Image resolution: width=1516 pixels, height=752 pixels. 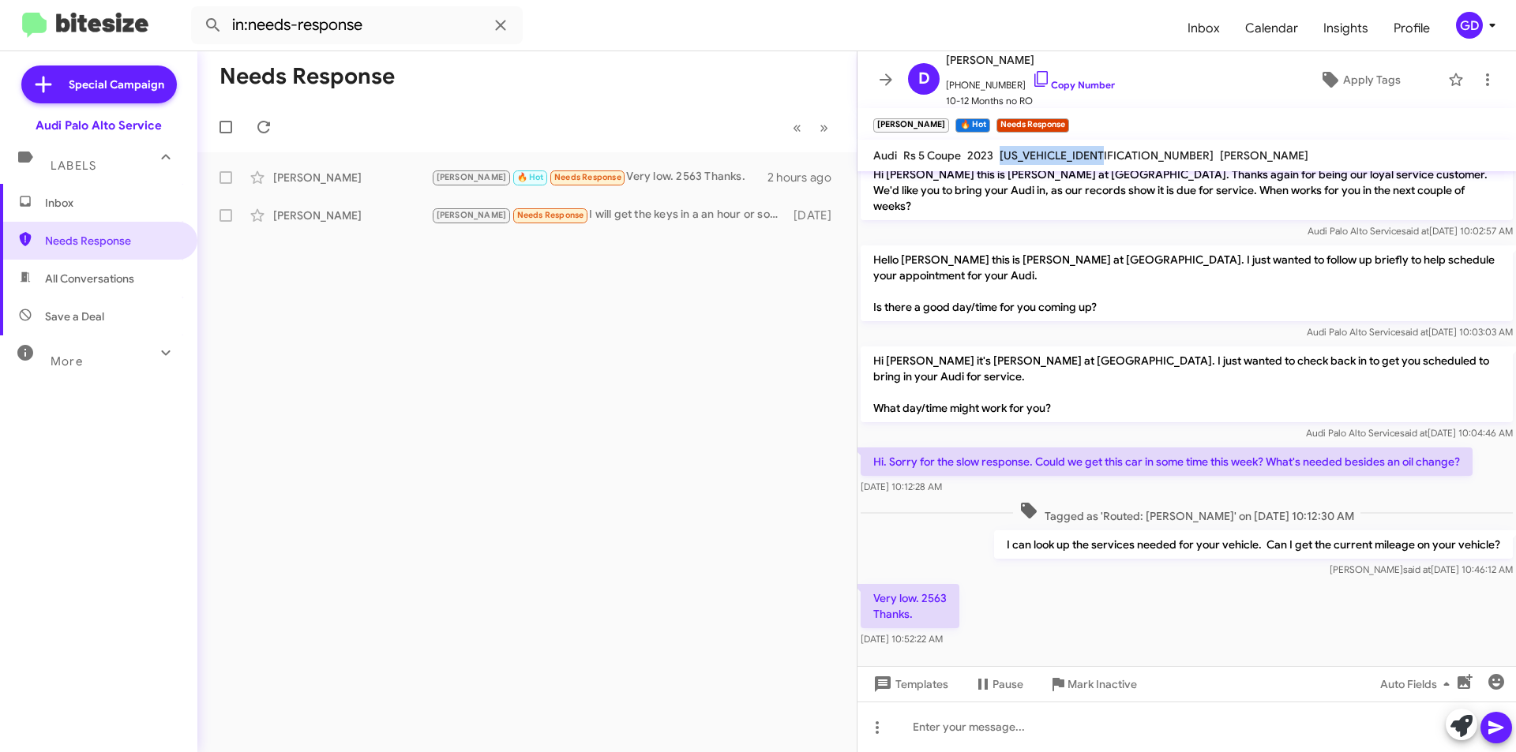 I want to click on span: D, so click(x=924, y=79).